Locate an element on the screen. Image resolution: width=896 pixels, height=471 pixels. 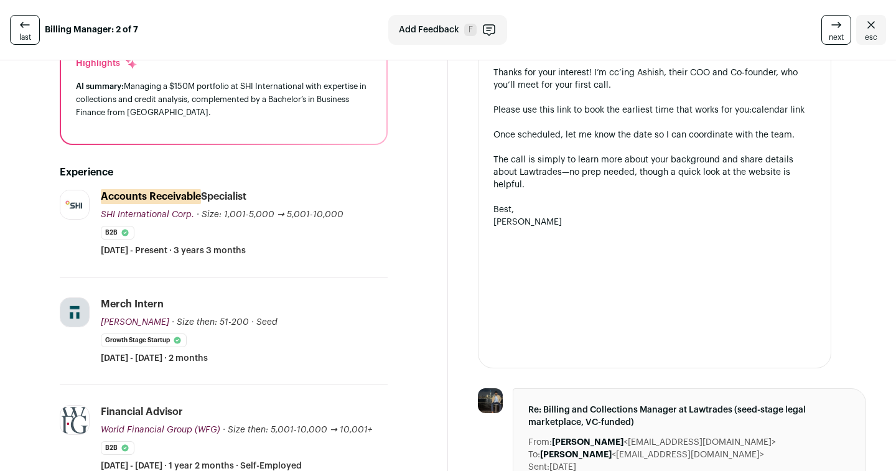
span: Add Feedback is located at coordinates (429, 30).